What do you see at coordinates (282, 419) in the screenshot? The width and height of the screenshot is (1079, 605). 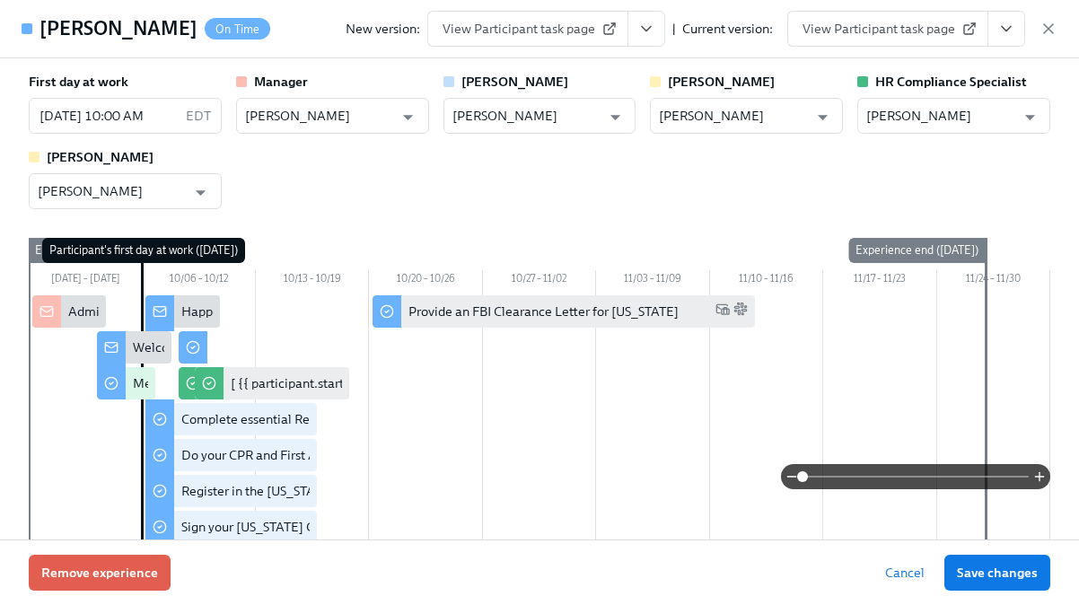 I see `div: Complete essential Relias trainings` at bounding box center [282, 419].